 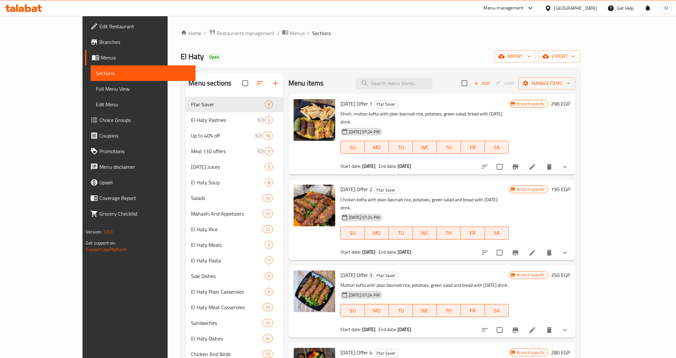 What do you see at coordinates (228, 260) in the screenshot?
I see `div: El Haty Pasta` at bounding box center [228, 260].